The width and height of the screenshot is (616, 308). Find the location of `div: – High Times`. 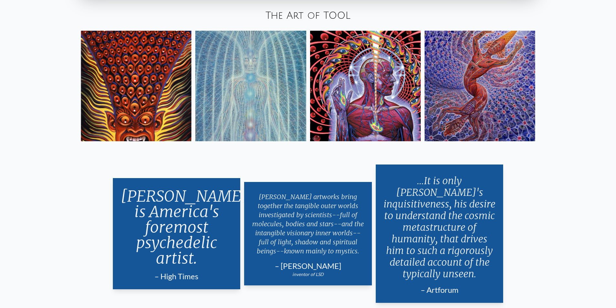

div: – High Times is located at coordinates (176, 276).